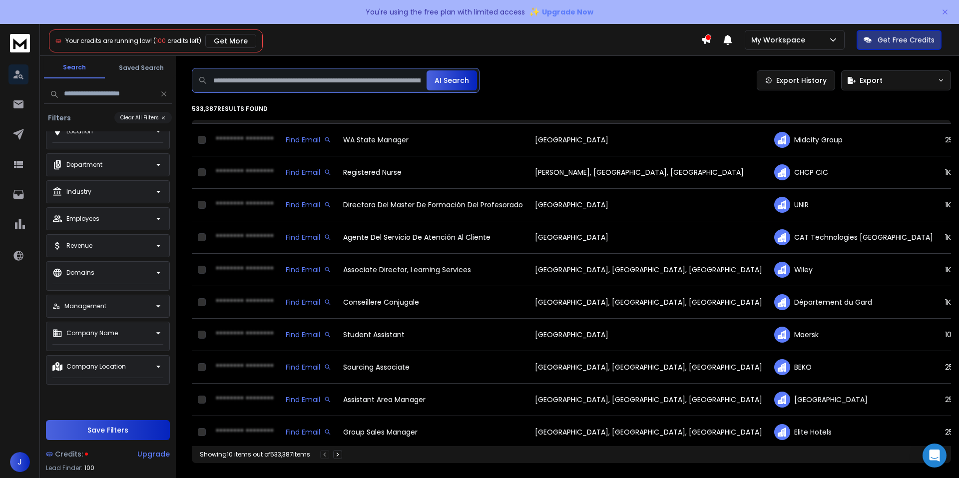  What do you see at coordinates (20, 462) in the screenshot?
I see `button: J` at bounding box center [20, 462].